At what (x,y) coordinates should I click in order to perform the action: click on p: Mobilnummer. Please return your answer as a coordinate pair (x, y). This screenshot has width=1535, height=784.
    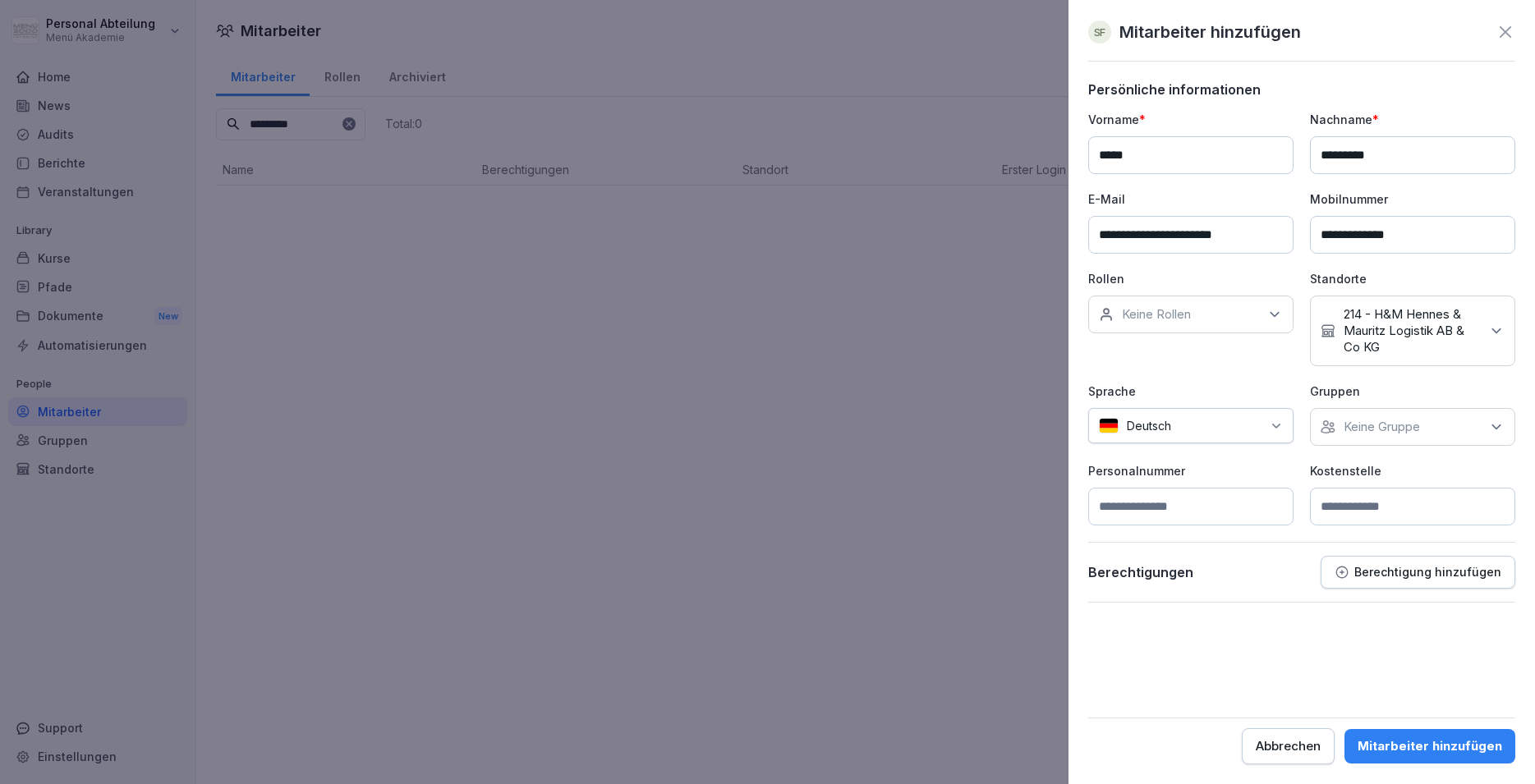
    Looking at the image, I should click on (1413, 199).